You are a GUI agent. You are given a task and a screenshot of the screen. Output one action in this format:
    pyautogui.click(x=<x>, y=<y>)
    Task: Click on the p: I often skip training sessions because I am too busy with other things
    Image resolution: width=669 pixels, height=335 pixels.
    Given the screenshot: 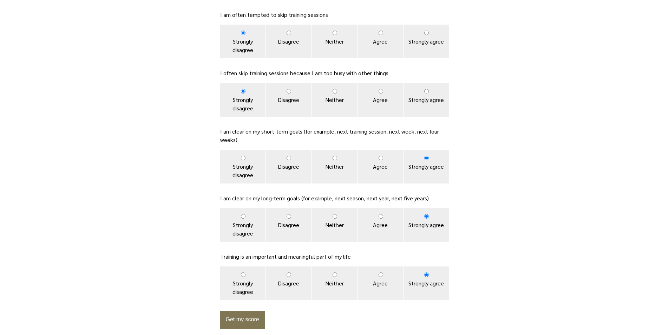 What is the action you would take?
    pyautogui.click(x=335, y=73)
    